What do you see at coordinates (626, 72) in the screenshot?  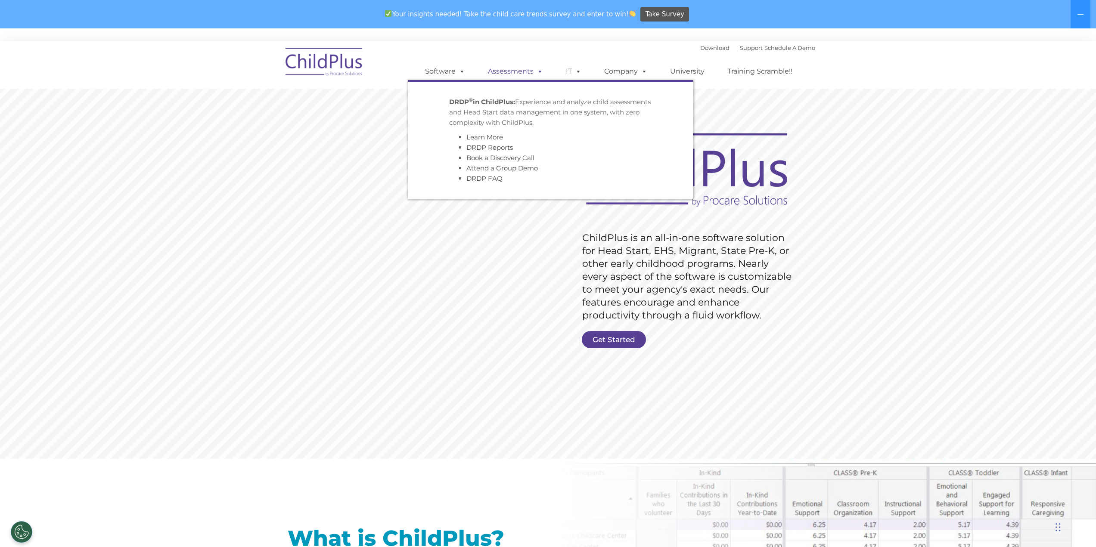 I see `a: Company` at bounding box center [626, 72].